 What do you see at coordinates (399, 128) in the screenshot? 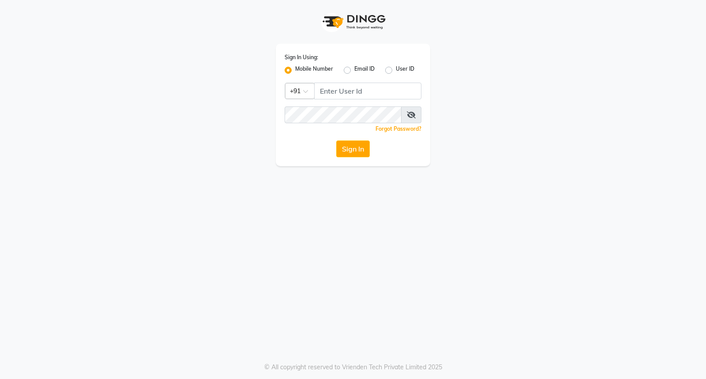
I see `a: Forgot Password?` at bounding box center [399, 128].